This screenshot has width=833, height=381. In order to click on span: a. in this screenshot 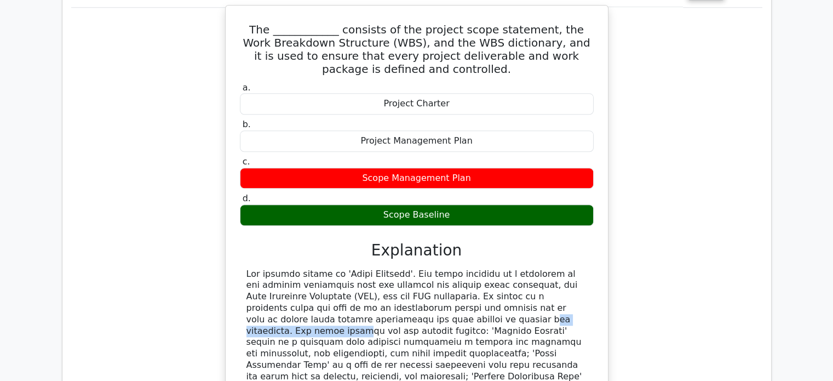, I will do `click(246, 87)`.